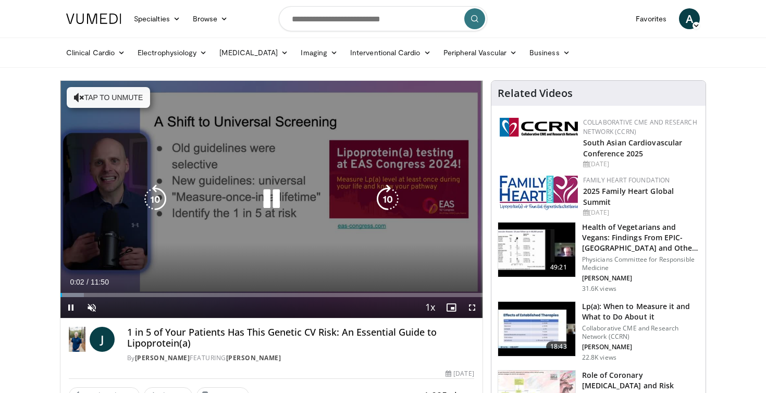  Describe the element at coordinates (71, 308) in the screenshot. I see `button: Pause` at that location.